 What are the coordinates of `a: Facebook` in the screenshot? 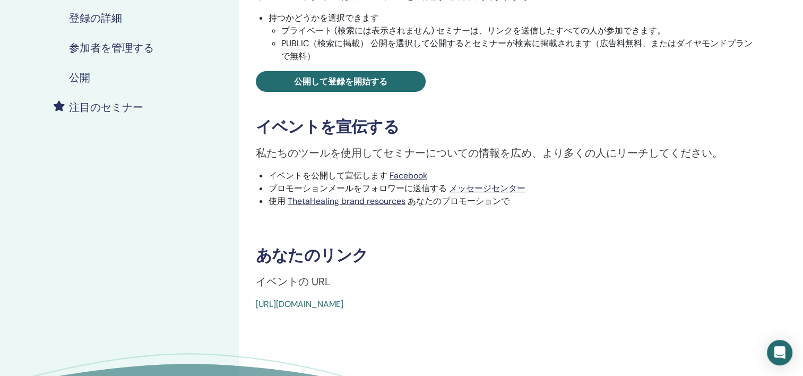 It's located at (408, 175).